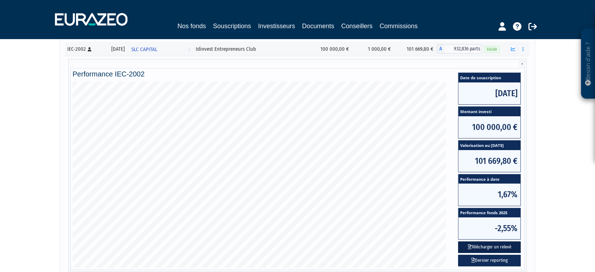 This screenshot has height=272, width=595. I want to click on span: 932,836 parts, so click(463, 49).